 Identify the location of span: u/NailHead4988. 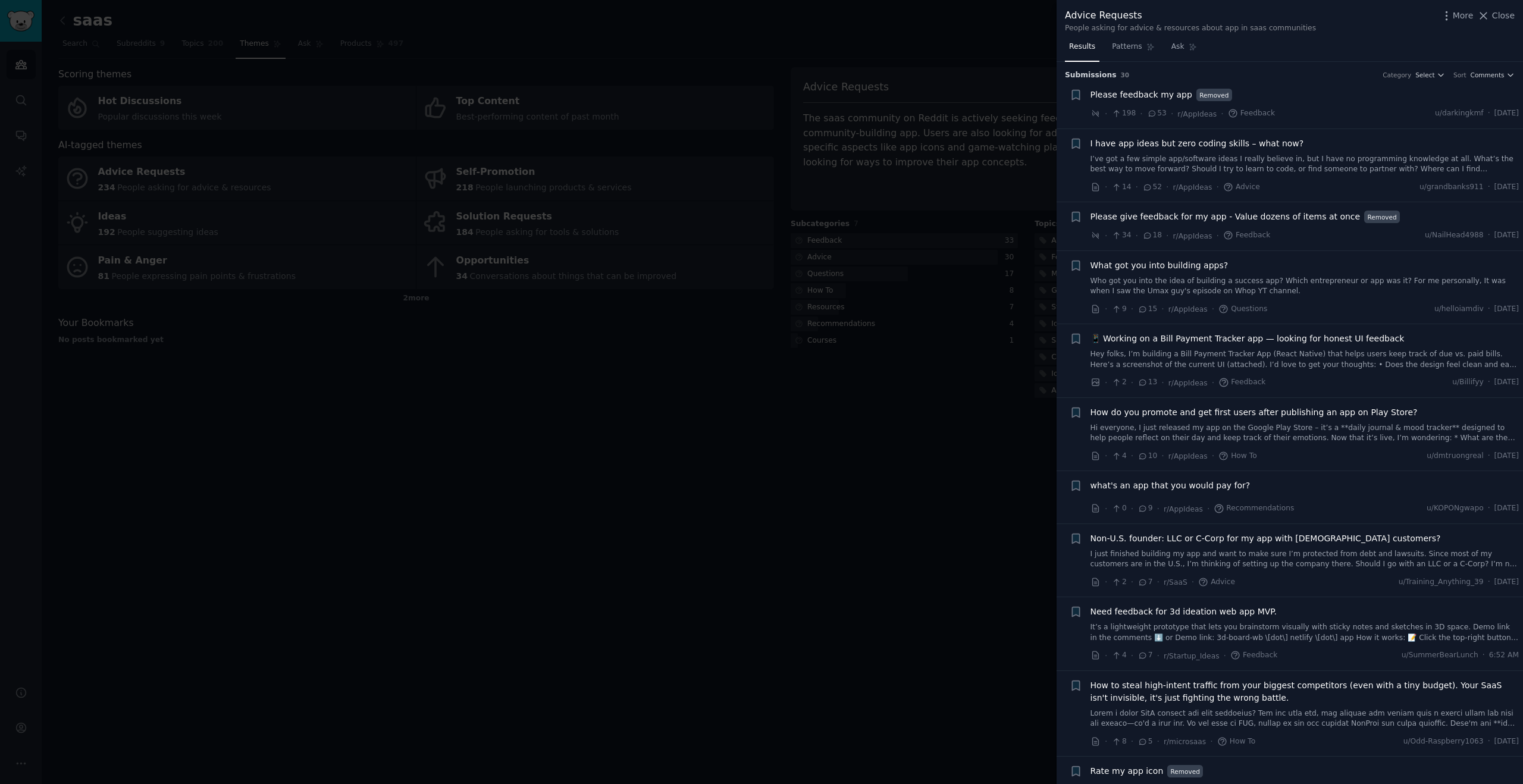
(1454, 235).